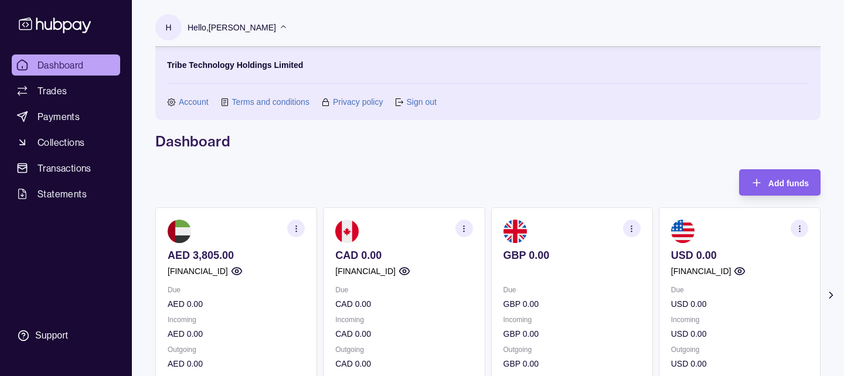 This screenshot has width=844, height=376. What do you see at coordinates (62, 194) in the screenshot?
I see `span: Statements` at bounding box center [62, 194].